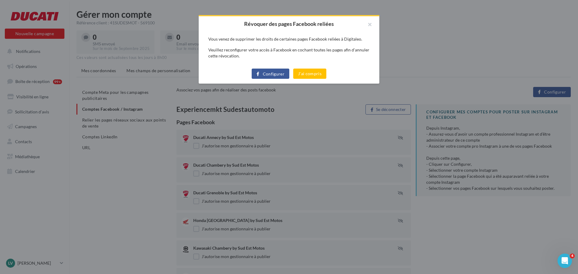  Describe the element at coordinates (573, 256) in the screenshot. I see `span: 4` at that location.